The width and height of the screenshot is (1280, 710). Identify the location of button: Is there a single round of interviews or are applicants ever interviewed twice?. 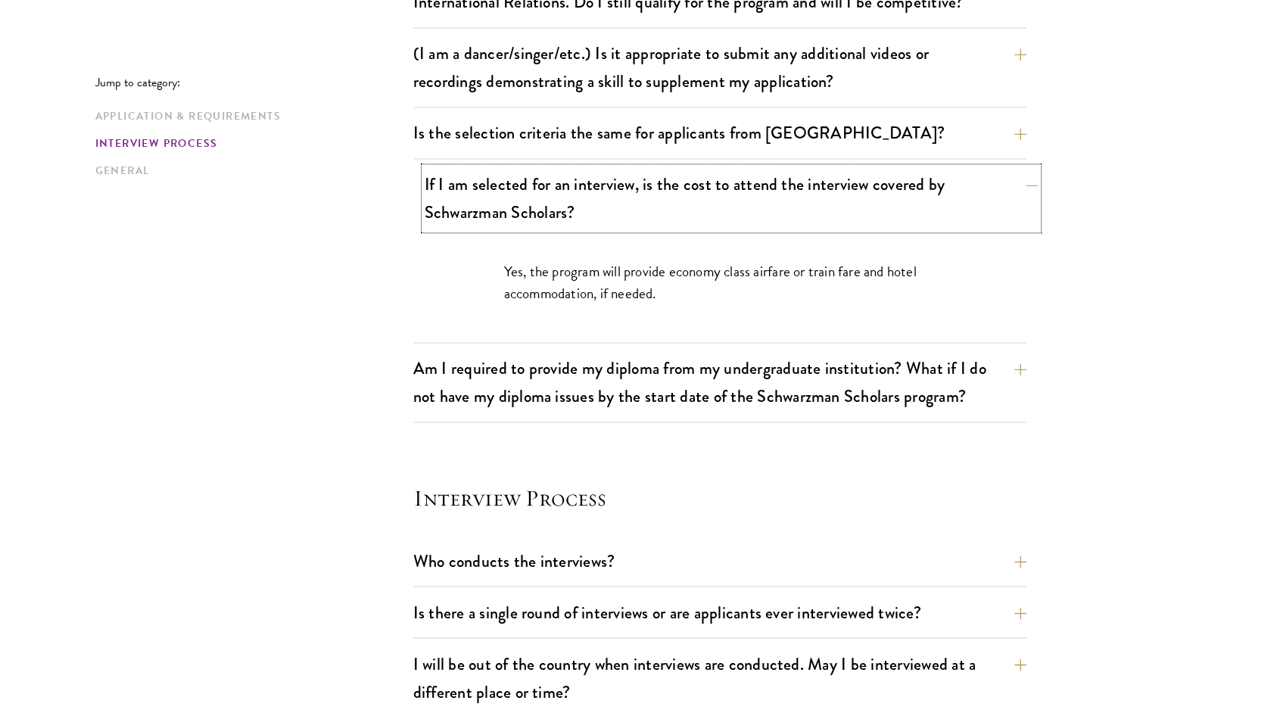
(720, 612).